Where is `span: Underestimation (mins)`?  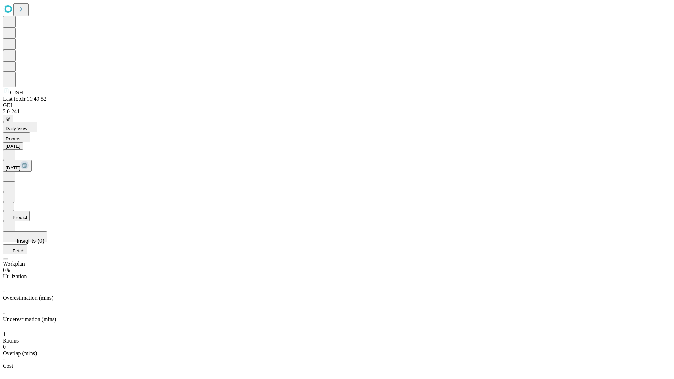
span: Underestimation (mins) is located at coordinates (29, 319).